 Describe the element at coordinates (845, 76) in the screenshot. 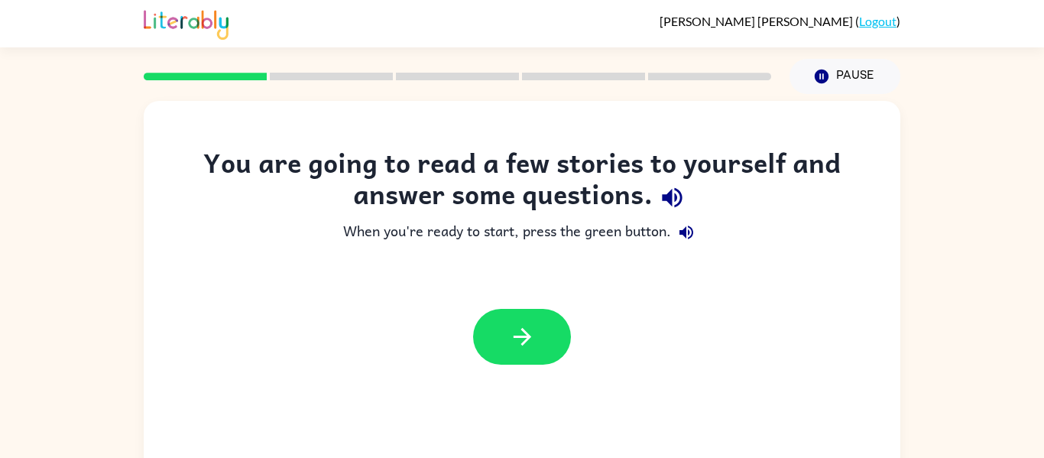

I see `button: Pause` at that location.